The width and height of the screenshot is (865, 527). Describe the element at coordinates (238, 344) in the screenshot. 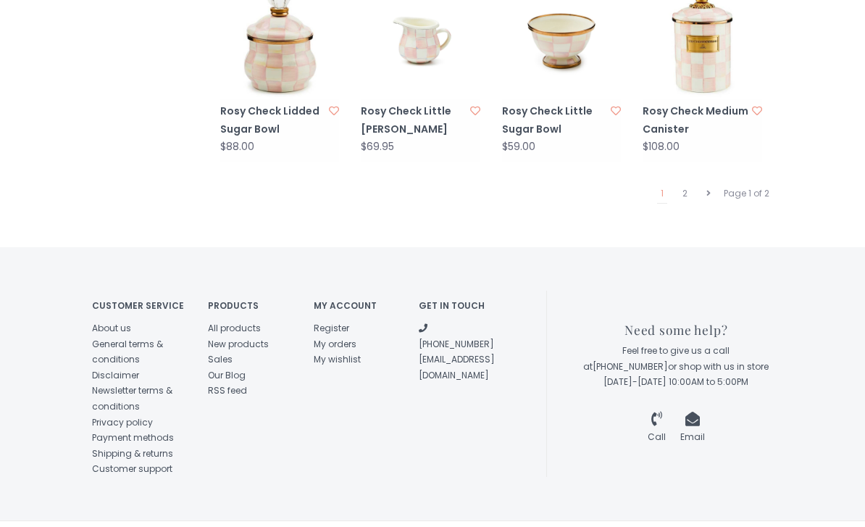

I see `a: New products` at that location.